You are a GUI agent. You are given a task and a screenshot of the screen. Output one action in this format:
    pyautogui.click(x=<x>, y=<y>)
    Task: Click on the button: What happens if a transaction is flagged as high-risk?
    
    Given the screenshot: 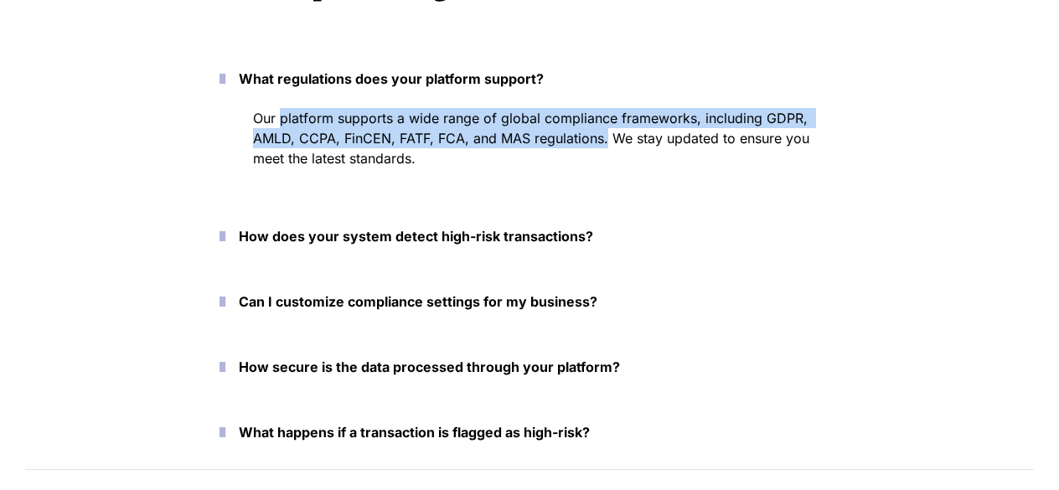 What is the action you would take?
    pyautogui.click(x=529, y=432)
    